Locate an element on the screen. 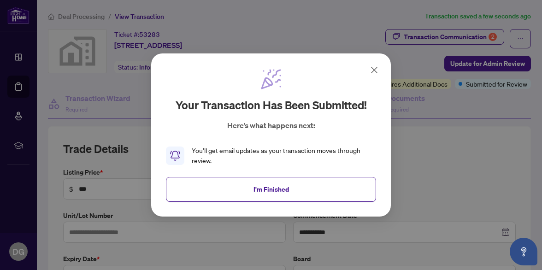 This screenshot has width=542, height=270. div: You’ll get email updates as your transaction moves through review. is located at coordinates (284, 156).